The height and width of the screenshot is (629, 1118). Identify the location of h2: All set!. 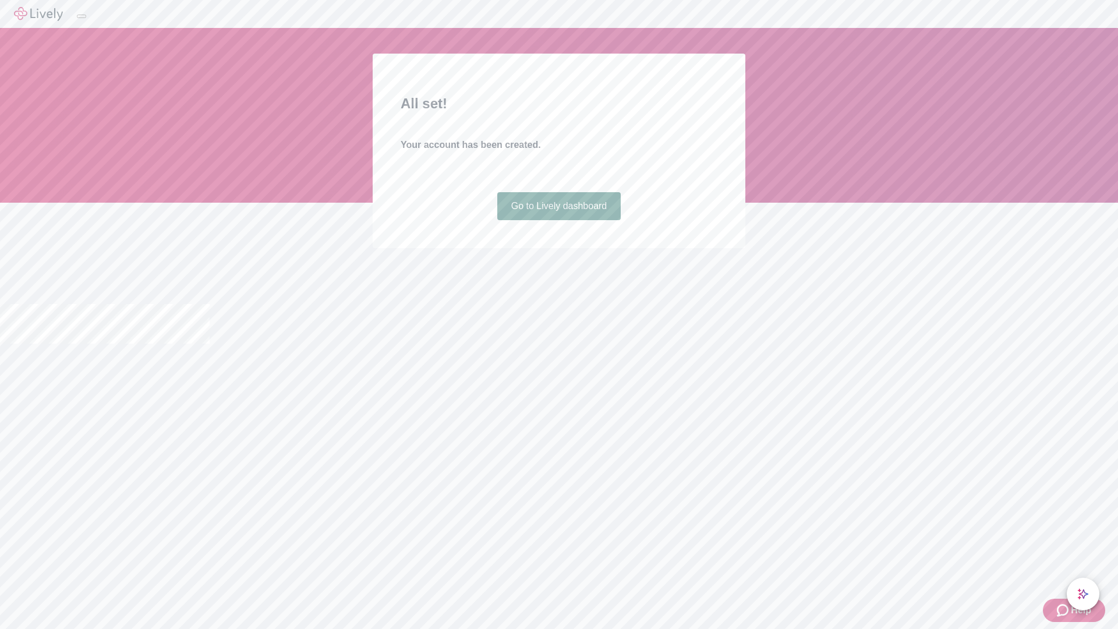
(559, 104).